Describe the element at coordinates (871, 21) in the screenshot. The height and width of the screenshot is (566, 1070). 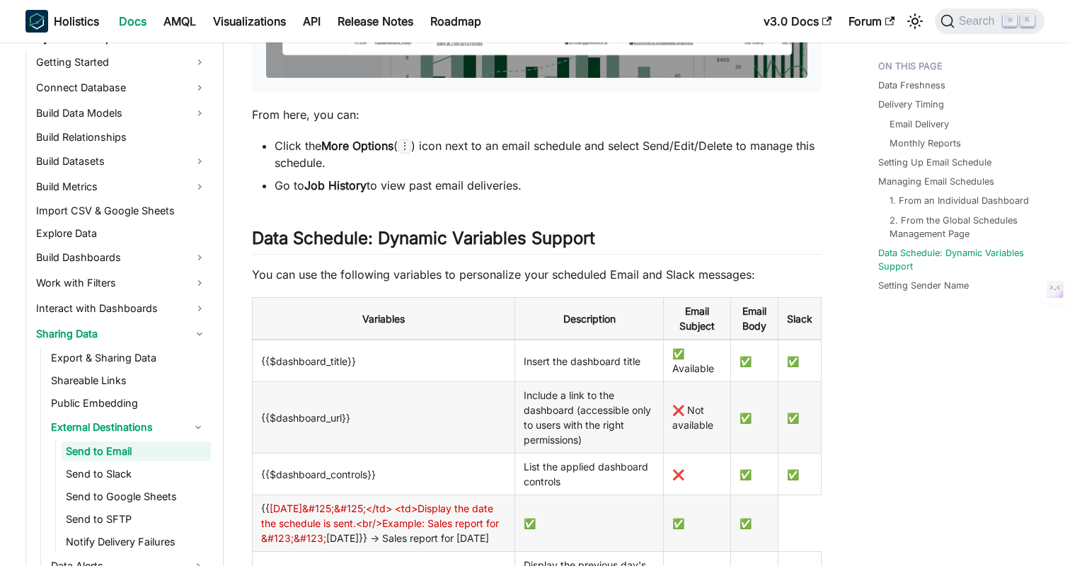
I see `a: Forum` at that location.